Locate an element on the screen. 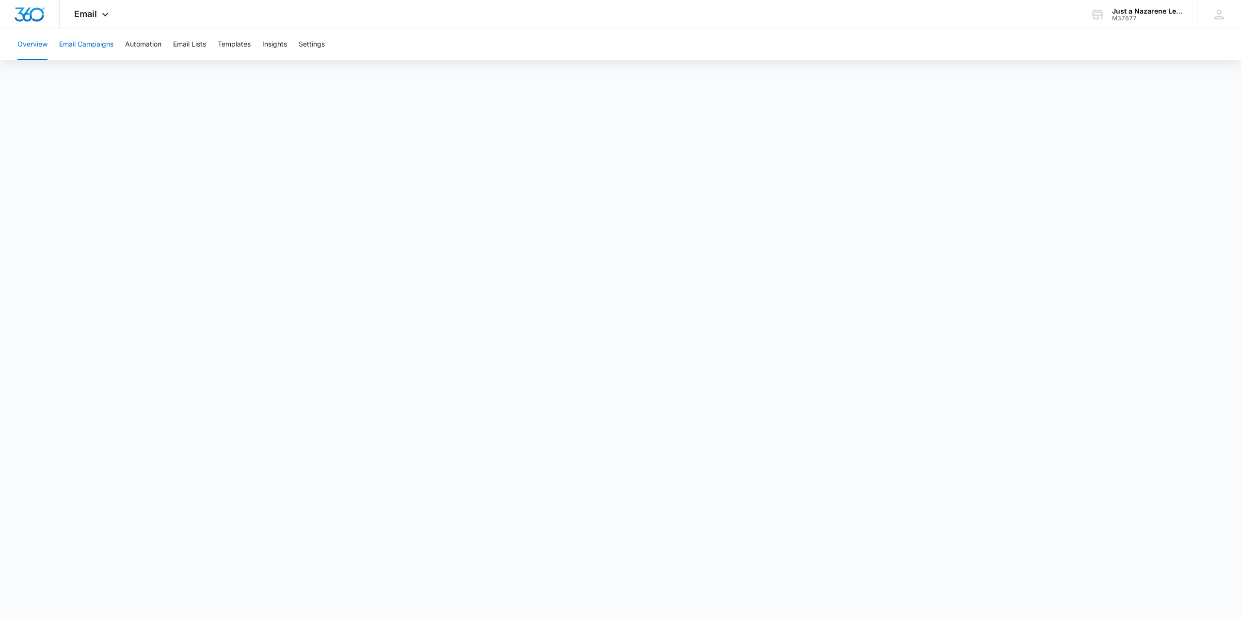  button: Insights is located at coordinates (274, 45).